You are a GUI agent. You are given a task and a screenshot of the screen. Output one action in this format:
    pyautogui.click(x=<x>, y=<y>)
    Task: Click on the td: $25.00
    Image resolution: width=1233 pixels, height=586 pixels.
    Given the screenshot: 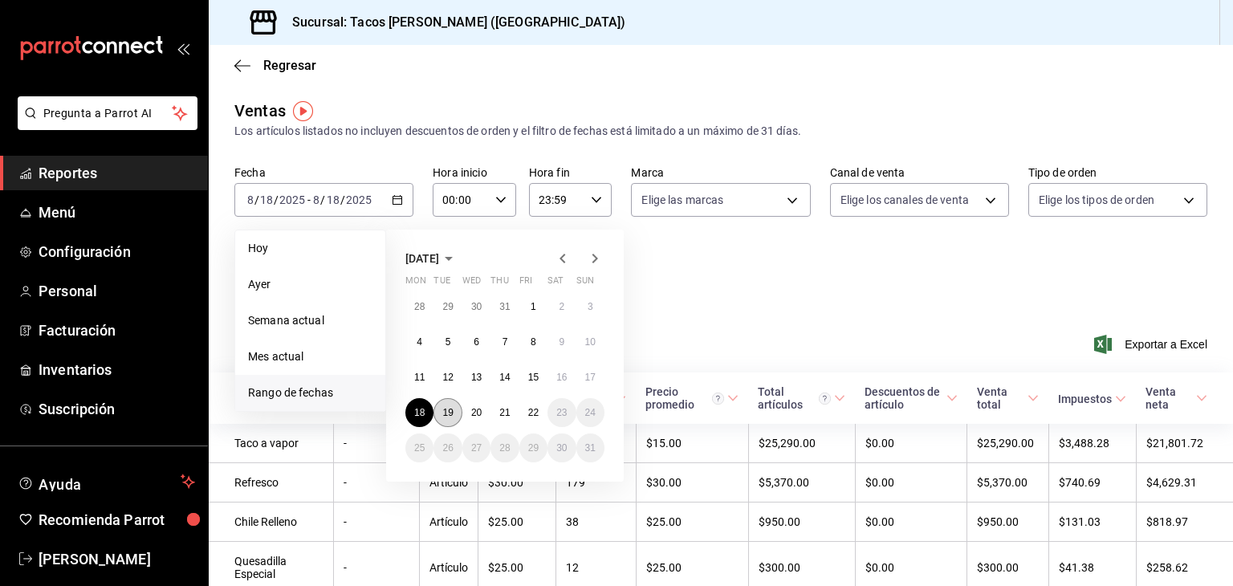 What is the action you would take?
    pyautogui.click(x=692, y=522)
    